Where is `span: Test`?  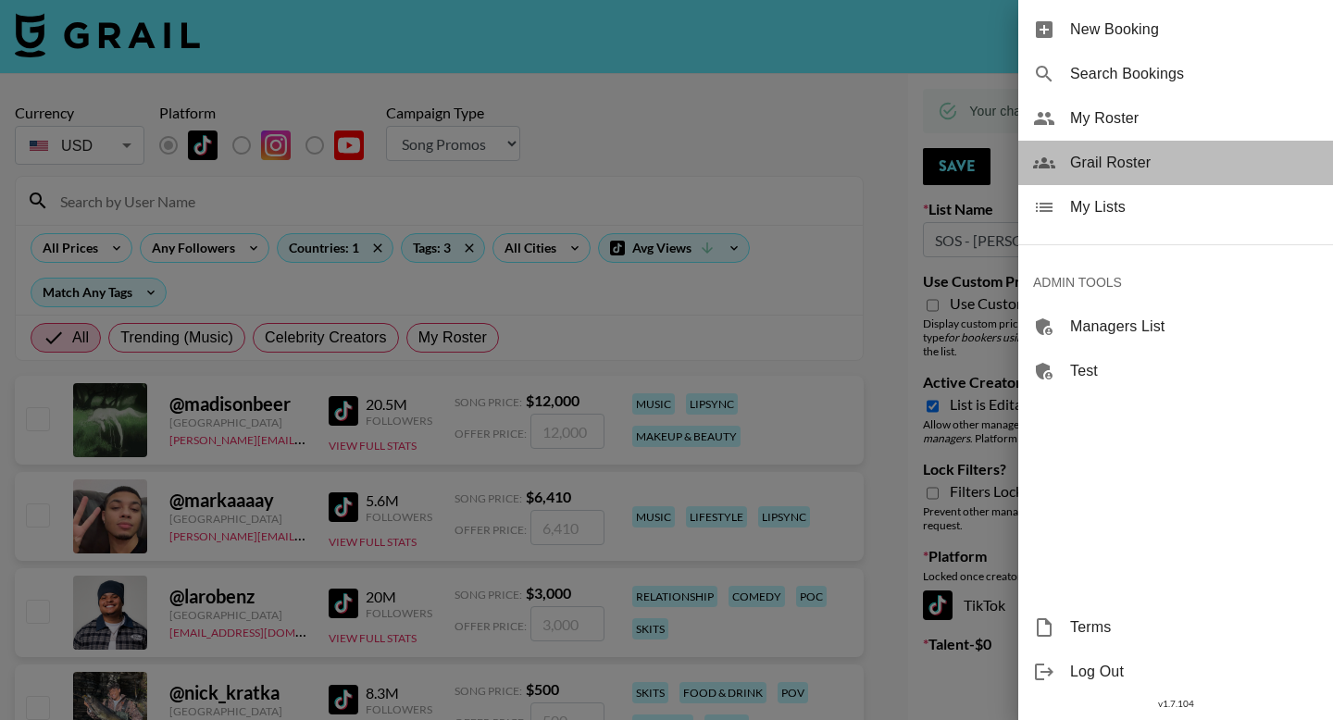 span: Test is located at coordinates (1194, 371).